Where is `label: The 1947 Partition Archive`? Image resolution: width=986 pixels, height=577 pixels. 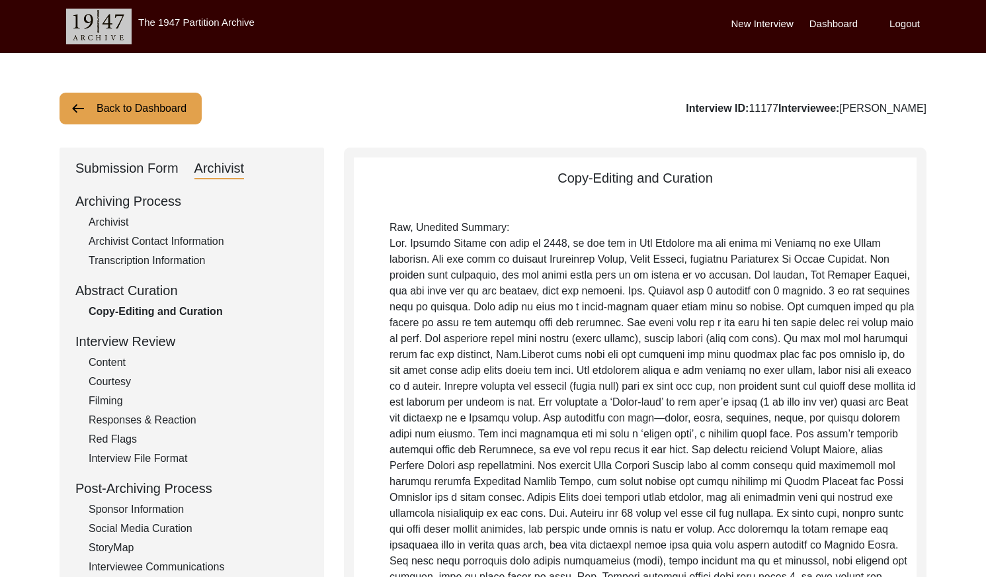 label: The 1947 Partition Archive is located at coordinates (196, 22).